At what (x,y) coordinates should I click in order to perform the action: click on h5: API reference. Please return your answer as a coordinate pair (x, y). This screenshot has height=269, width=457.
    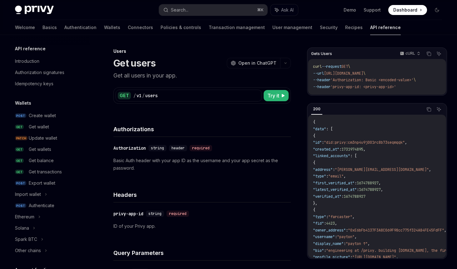
    Looking at the image, I should click on (30, 49).